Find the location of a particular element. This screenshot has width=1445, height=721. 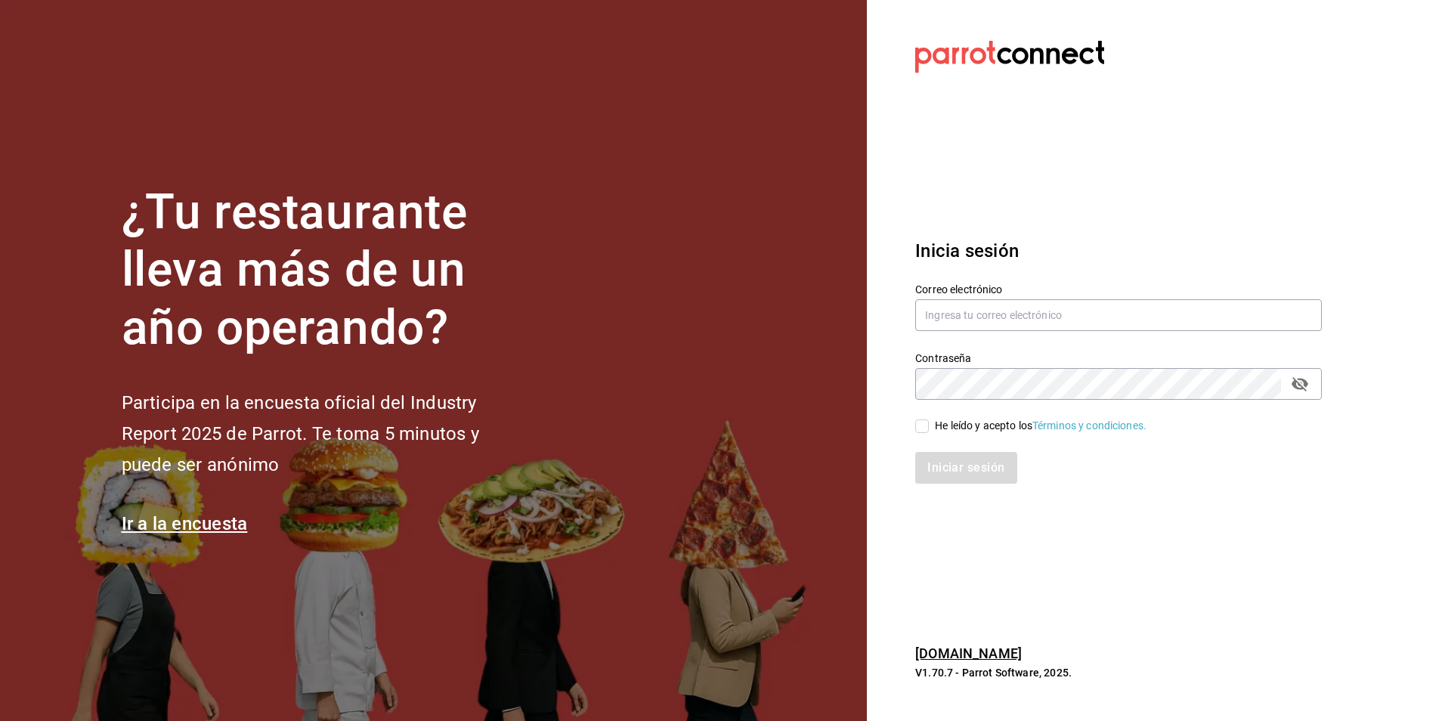

label: Contraseña is located at coordinates (1118, 357).